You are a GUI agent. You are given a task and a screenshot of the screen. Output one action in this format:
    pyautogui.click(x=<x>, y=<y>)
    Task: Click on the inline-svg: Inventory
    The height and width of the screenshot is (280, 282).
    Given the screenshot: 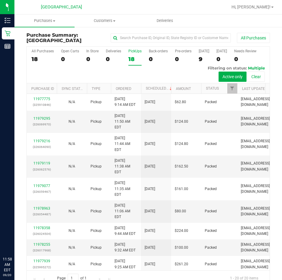 What is the action you would take?
    pyautogui.click(x=8, y=20)
    